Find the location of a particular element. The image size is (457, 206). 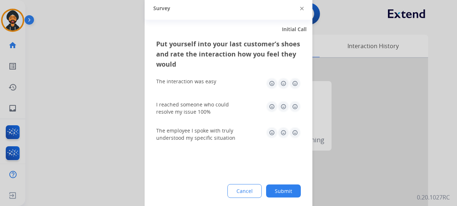

div: The interaction was easy is located at coordinates (186, 81).